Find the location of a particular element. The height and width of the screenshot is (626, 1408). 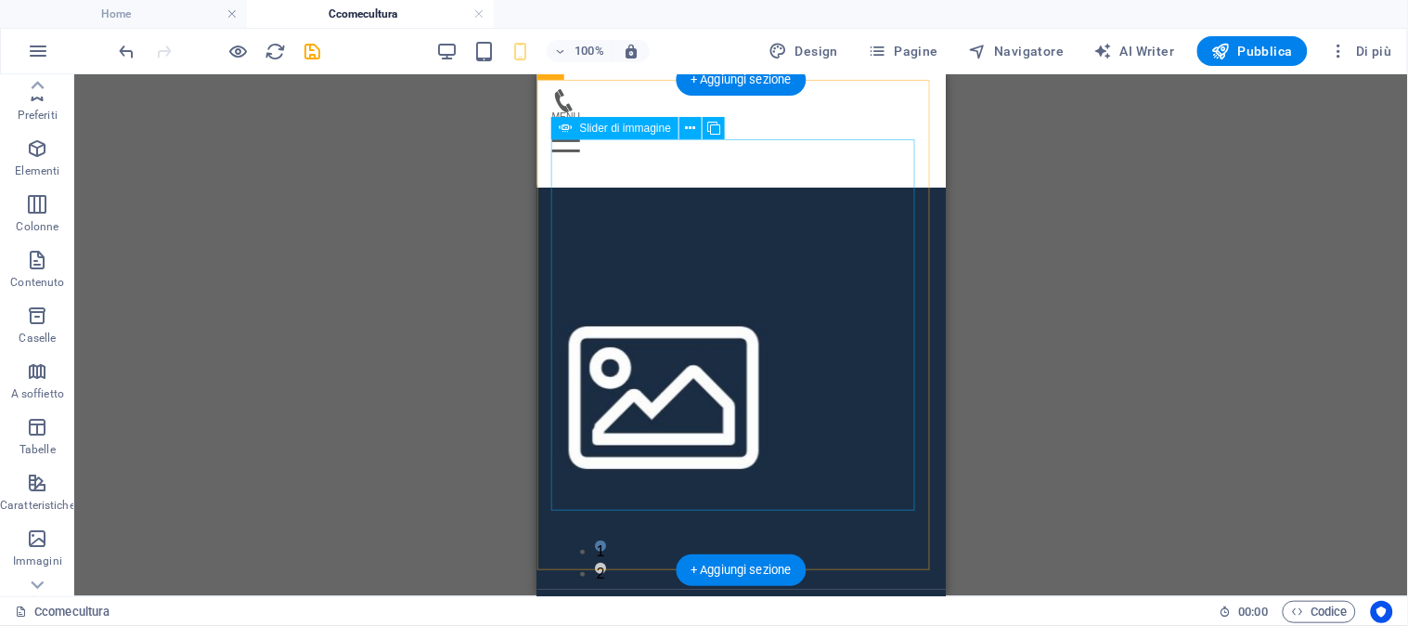

span: Navigatore is located at coordinates (1015, 51).